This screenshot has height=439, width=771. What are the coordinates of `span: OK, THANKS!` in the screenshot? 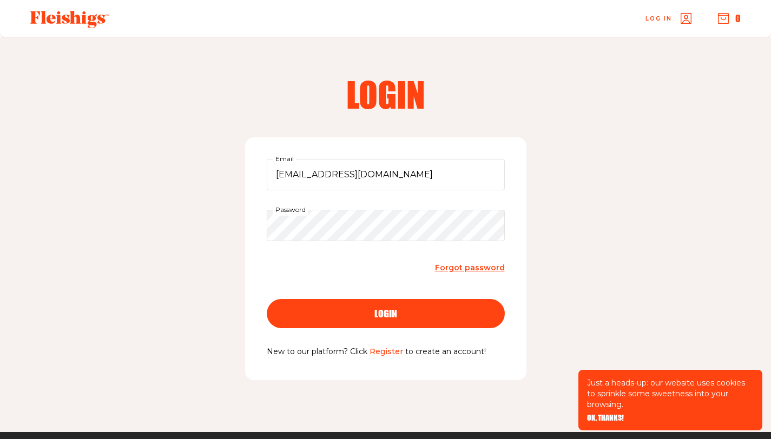 It's located at (605, 418).